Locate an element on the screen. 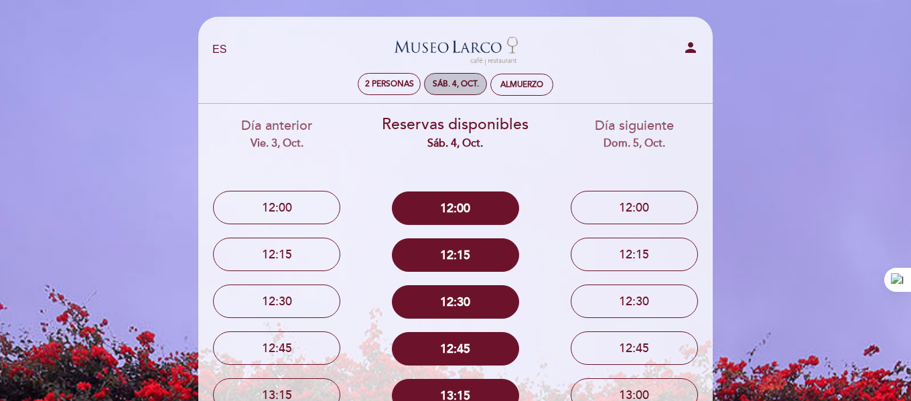 Image resolution: width=911 pixels, height=401 pixels. div: dom. 5, oct. is located at coordinates (633, 143).